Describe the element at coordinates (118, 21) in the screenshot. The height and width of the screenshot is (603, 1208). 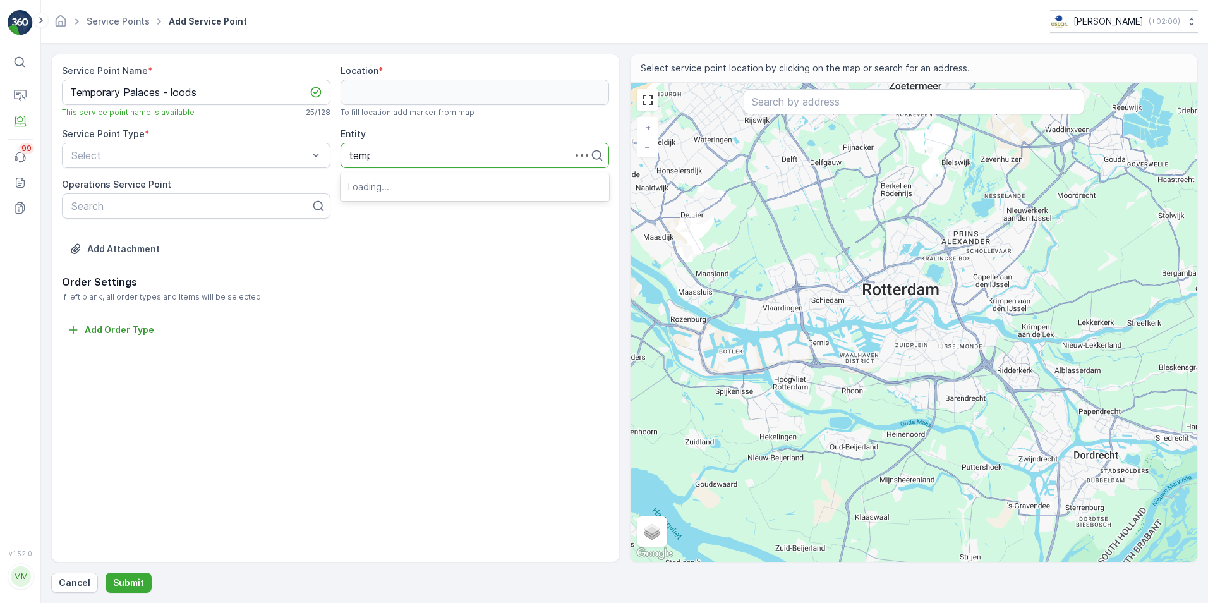
I see `a: Service Points` at that location.